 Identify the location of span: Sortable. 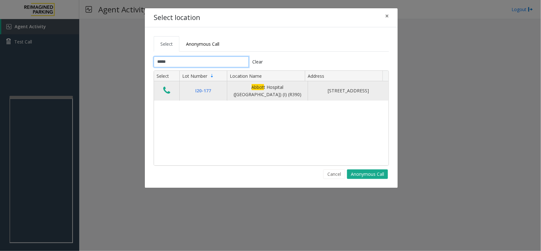
(212, 76).